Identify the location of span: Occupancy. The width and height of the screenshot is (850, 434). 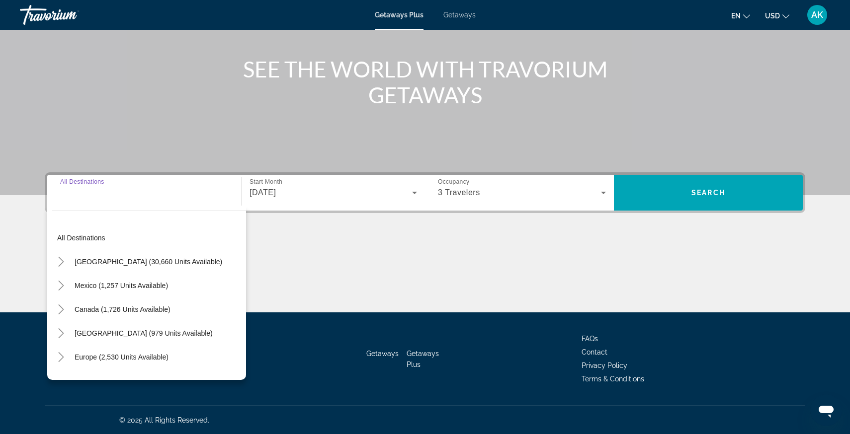
(453, 182).